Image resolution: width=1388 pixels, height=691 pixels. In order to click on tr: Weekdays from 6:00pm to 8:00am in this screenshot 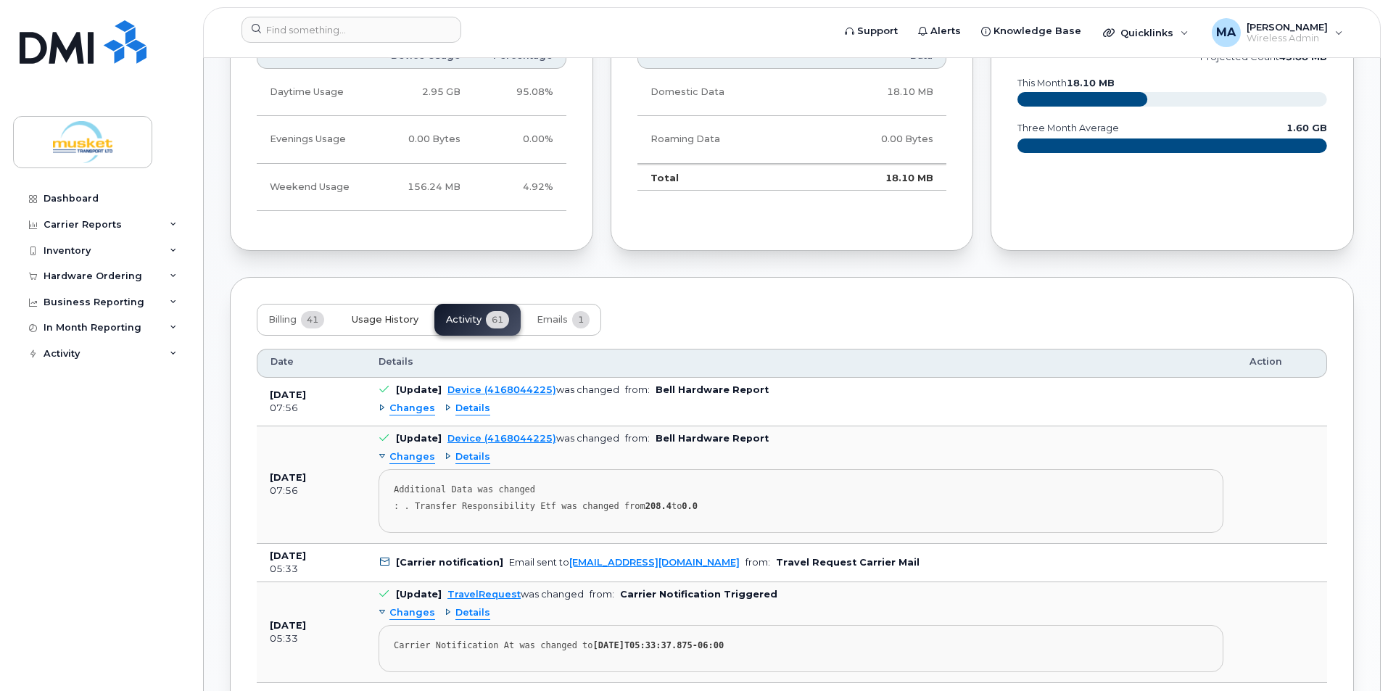, I will do `click(411, 139)`.